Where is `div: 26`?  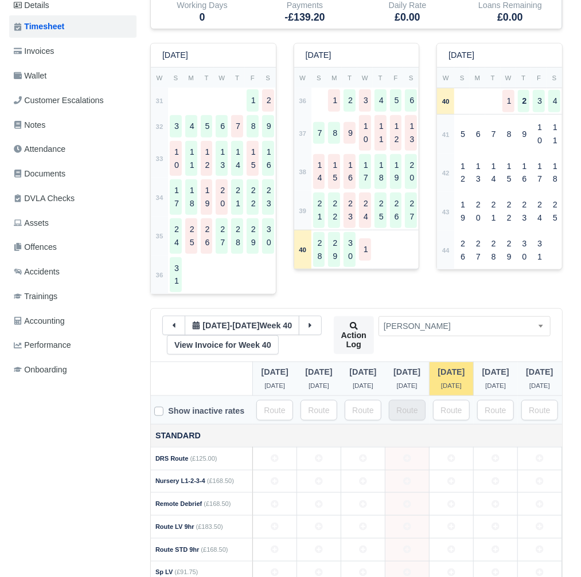 div: 26 is located at coordinates (462, 251).